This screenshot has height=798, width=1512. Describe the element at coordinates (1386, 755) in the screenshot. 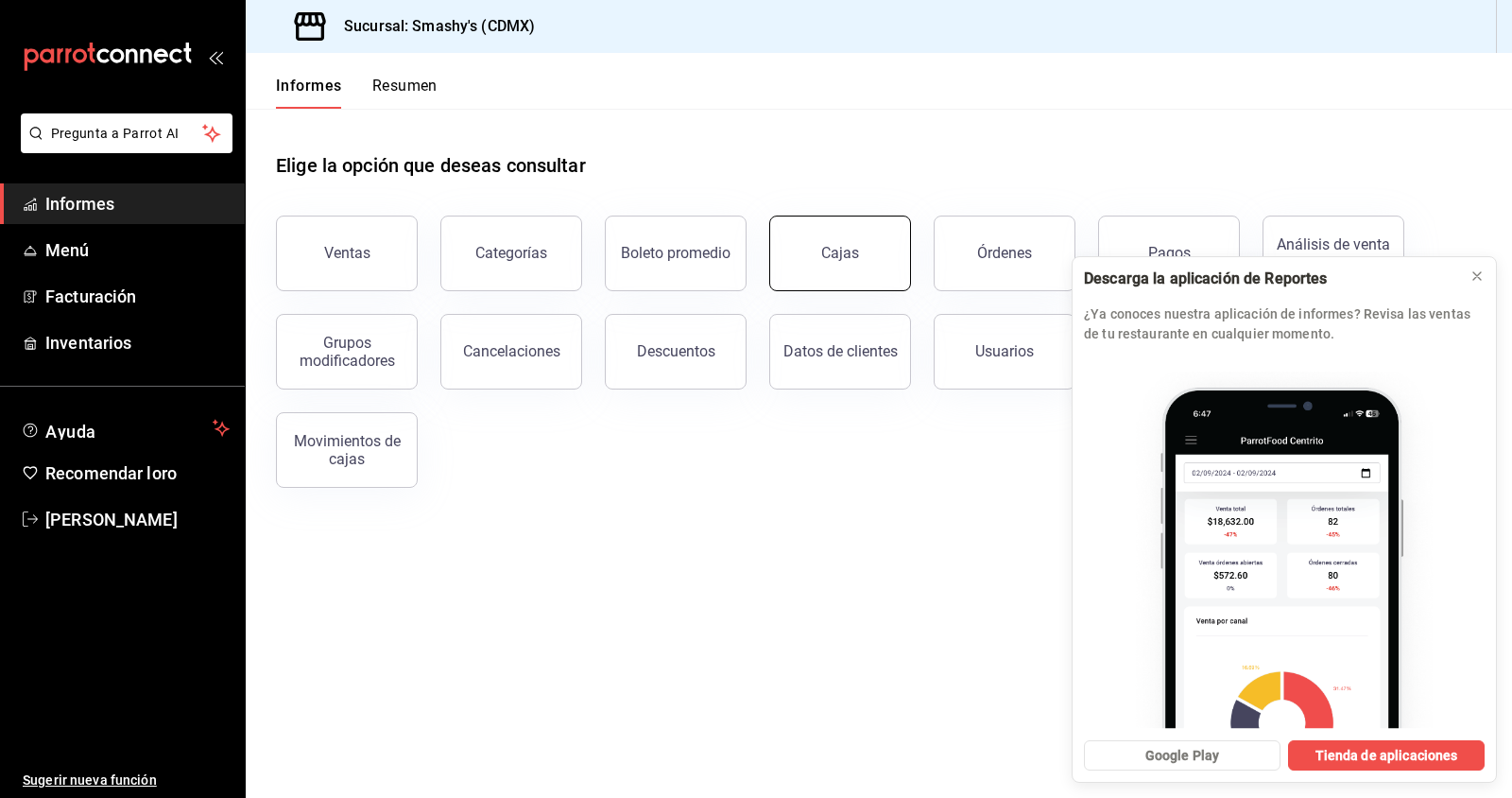

I see `button: Tienda de aplicaciones` at that location.